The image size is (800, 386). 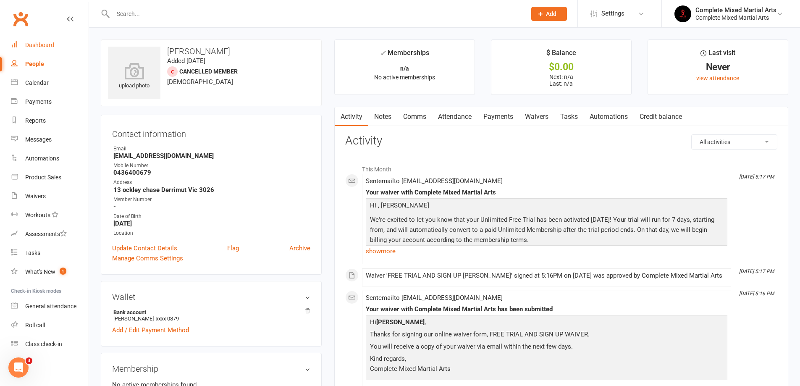 What do you see at coordinates (35, 196) in the screenshot?
I see `div: Waivers` at bounding box center [35, 196].